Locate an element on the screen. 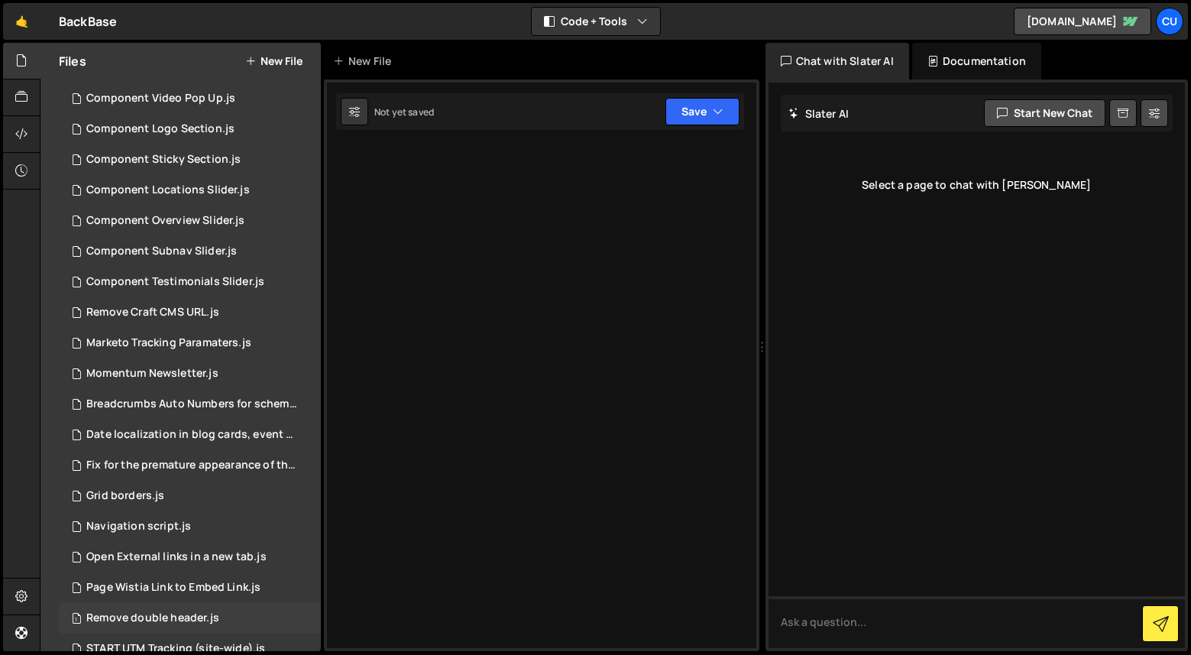 This screenshot has height=655, width=1191. div: New File is located at coordinates (365, 61).